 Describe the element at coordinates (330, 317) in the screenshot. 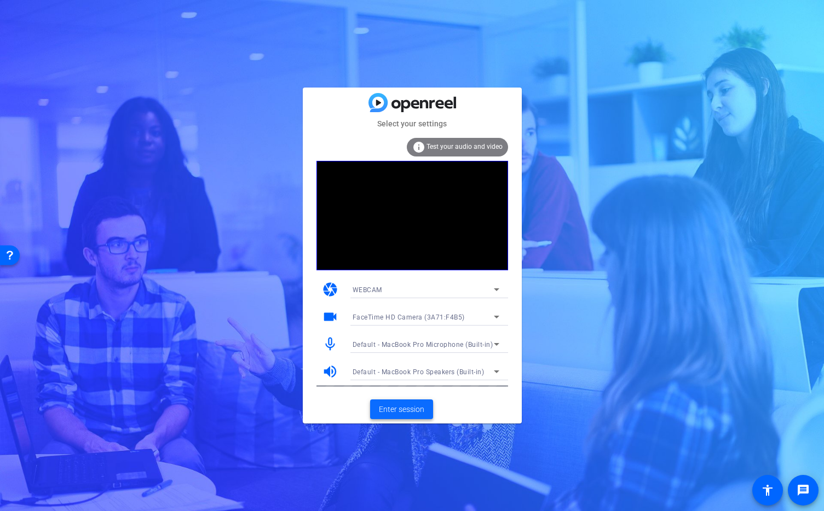

I see `mat-icon: videocam` at that location.